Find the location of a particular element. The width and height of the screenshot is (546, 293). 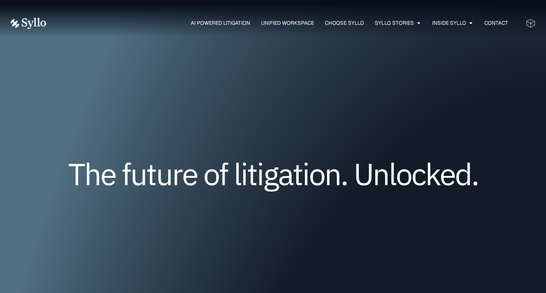

span: Contact is located at coordinates (496, 23).